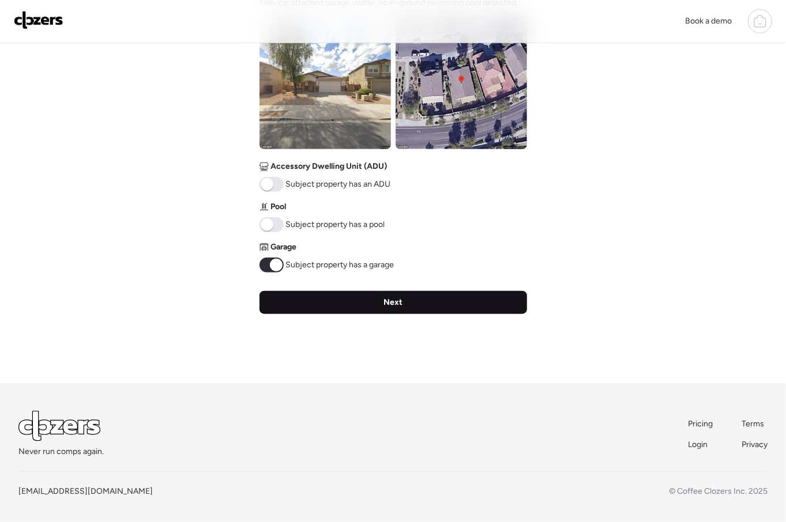  Describe the element at coordinates (754, 445) in the screenshot. I see `a: Privacy` at that location.